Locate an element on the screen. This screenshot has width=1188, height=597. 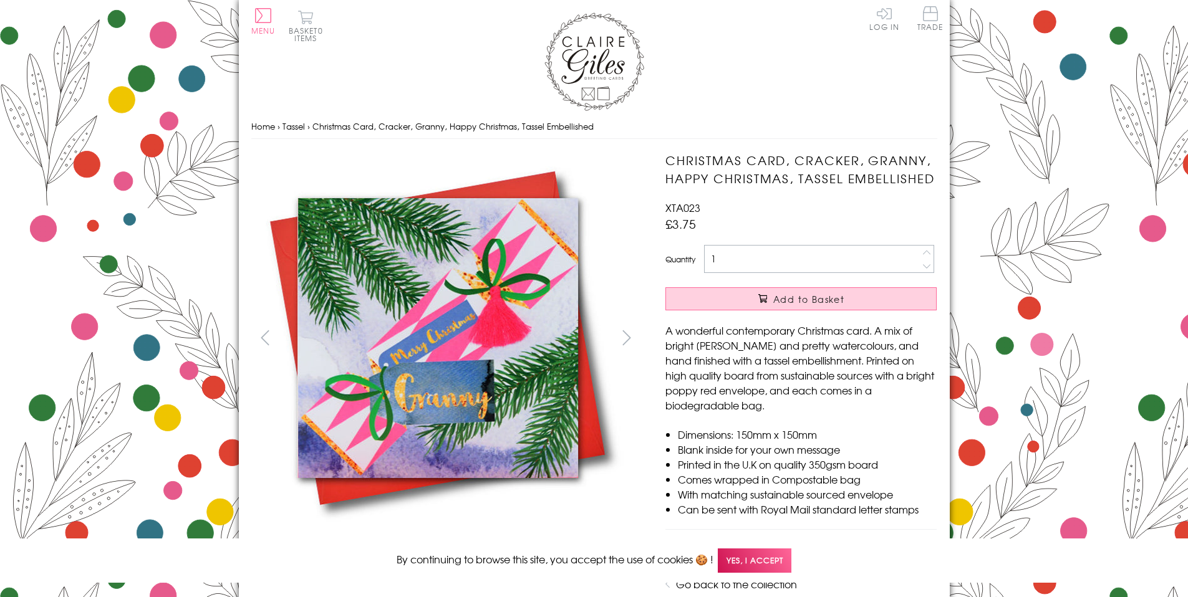
button: Add to Basket is located at coordinates (800, 299).